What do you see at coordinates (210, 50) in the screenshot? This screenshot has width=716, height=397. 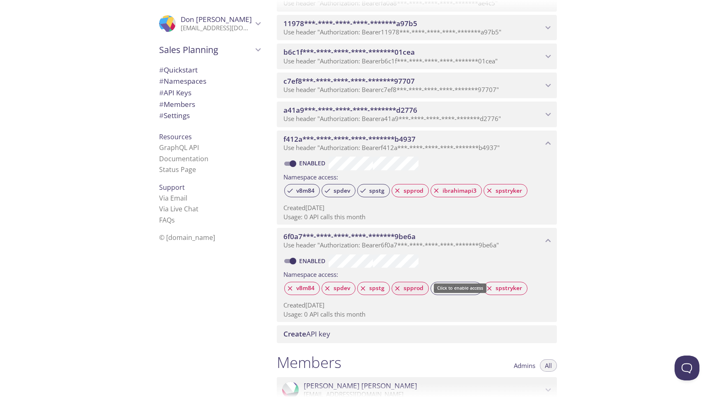 I see `div: Sales Planning` at bounding box center [210, 50].